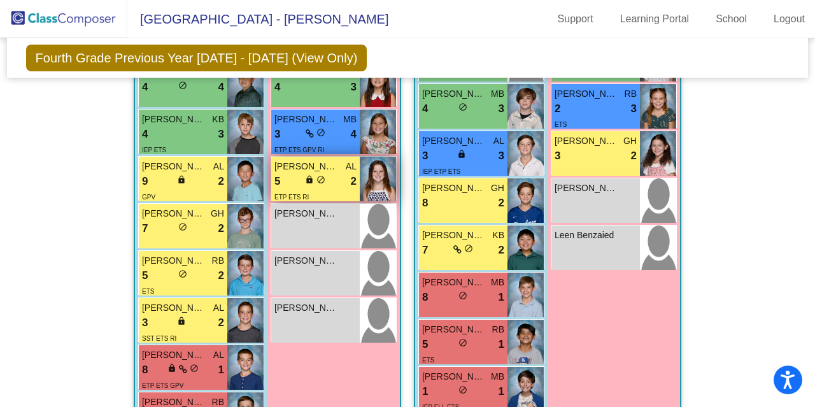 The image size is (815, 407). What do you see at coordinates (154, 150) in the screenshot?
I see `span: IEP ETS` at bounding box center [154, 150].